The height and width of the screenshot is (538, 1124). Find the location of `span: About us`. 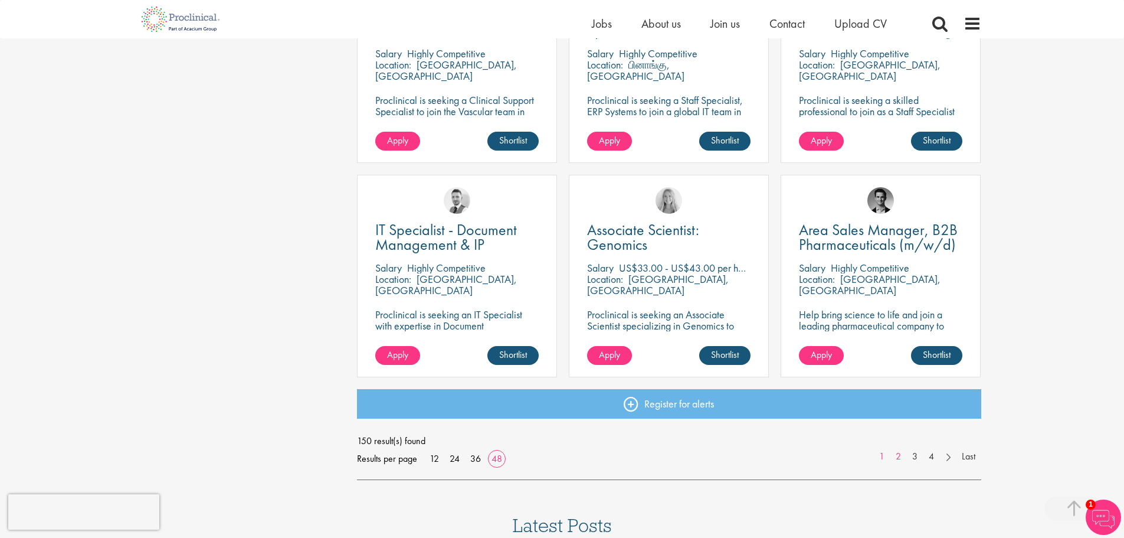

span: About us is located at coordinates (661, 24).